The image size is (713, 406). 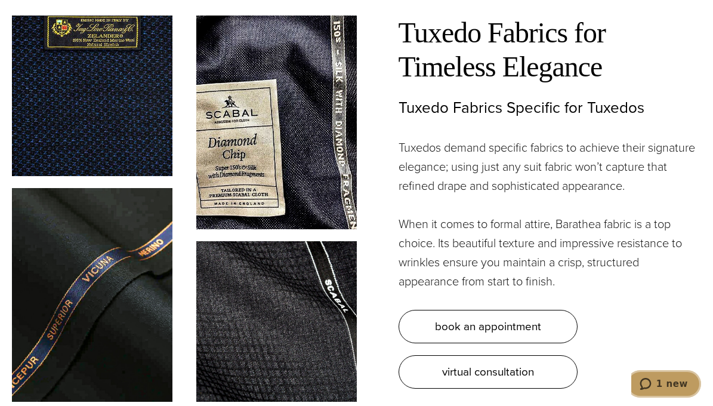 What do you see at coordinates (92, 95) in the screenshot?
I see `img: Loro Piana blie pindot tuxedo fabric swatch.` at bounding box center [92, 95].